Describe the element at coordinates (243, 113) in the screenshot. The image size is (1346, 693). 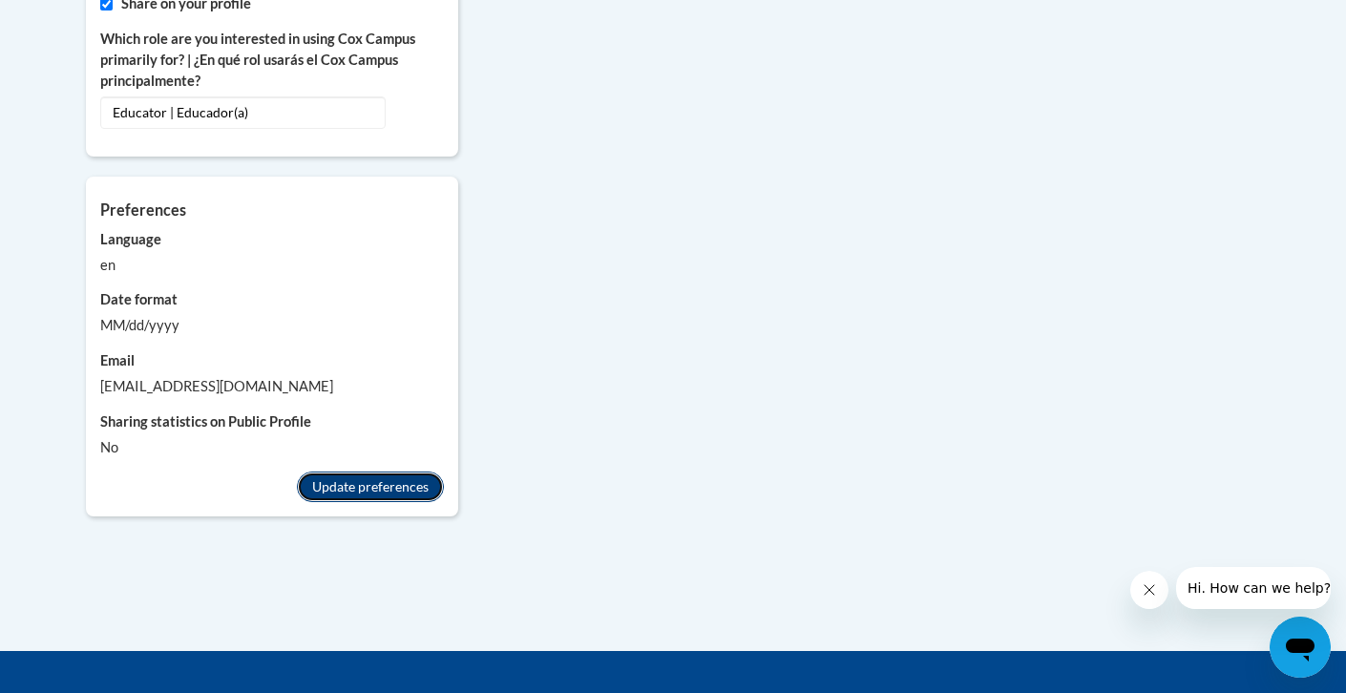
I see `span: Educator | Educador(a)` at that location.